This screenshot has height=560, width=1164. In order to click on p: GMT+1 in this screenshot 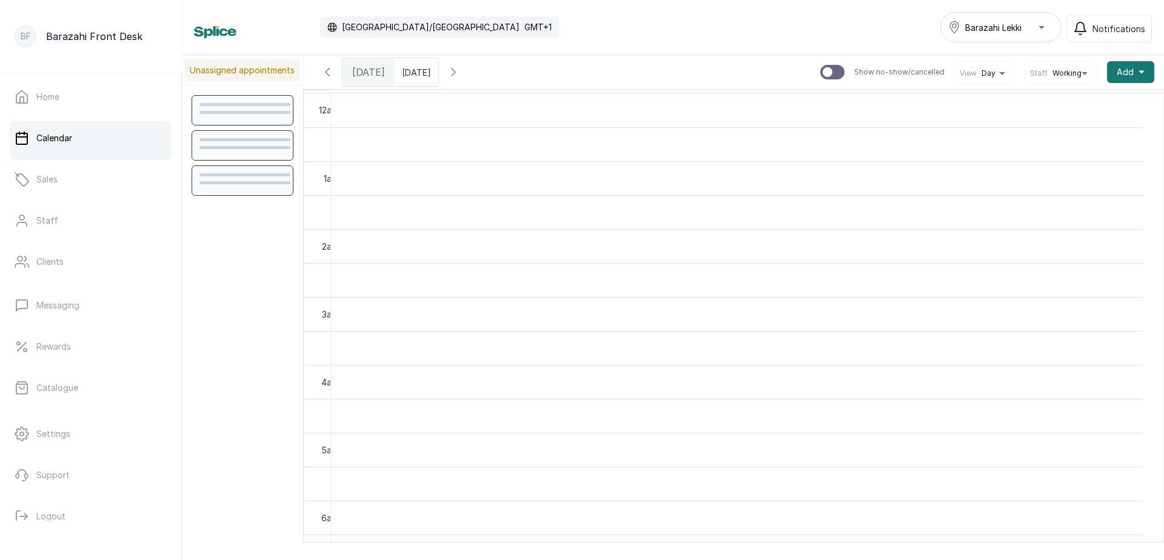, I will do `click(538, 27)`.